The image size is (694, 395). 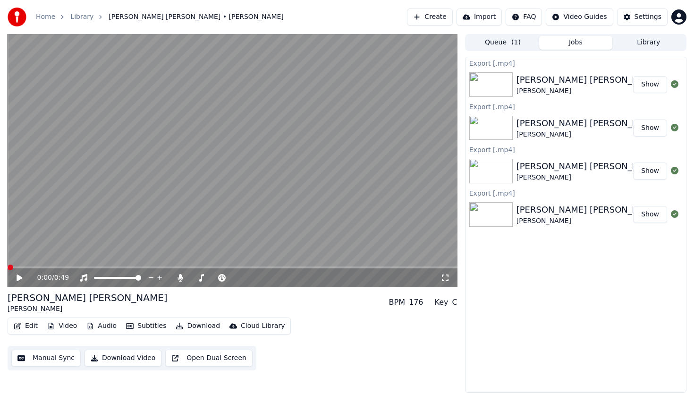 I want to click on span: ( 1 ), so click(x=516, y=42).